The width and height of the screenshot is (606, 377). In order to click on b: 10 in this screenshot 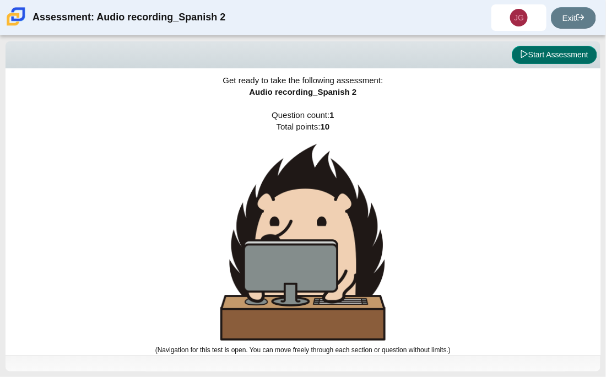, I will do `click(325, 126)`.